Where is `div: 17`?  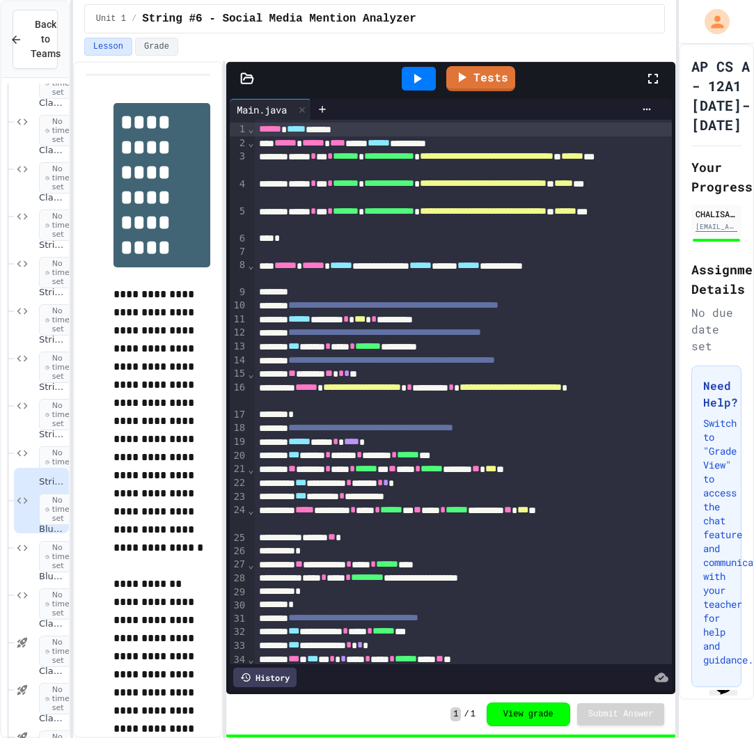
div: 17 is located at coordinates (238, 414).